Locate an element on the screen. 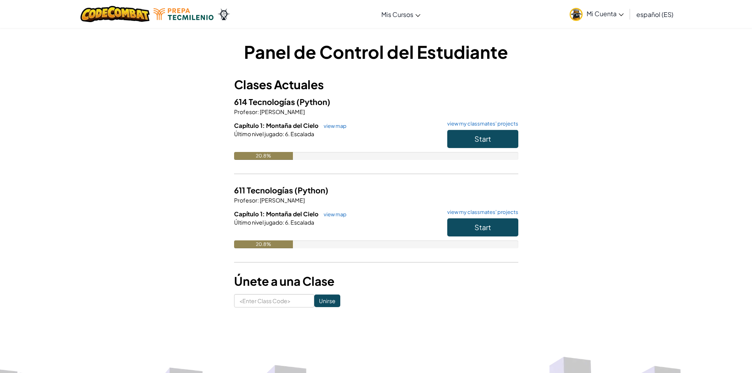 The image size is (752, 373). input: <Enter Class Code> is located at coordinates (274, 301).